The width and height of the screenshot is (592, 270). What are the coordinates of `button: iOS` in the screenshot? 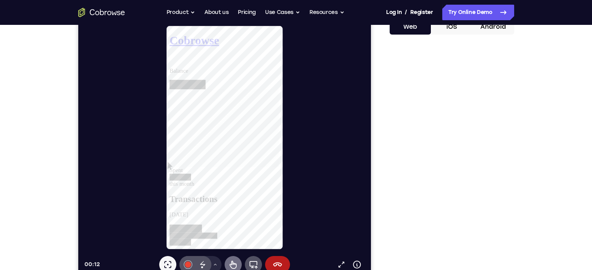 It's located at (451, 27).